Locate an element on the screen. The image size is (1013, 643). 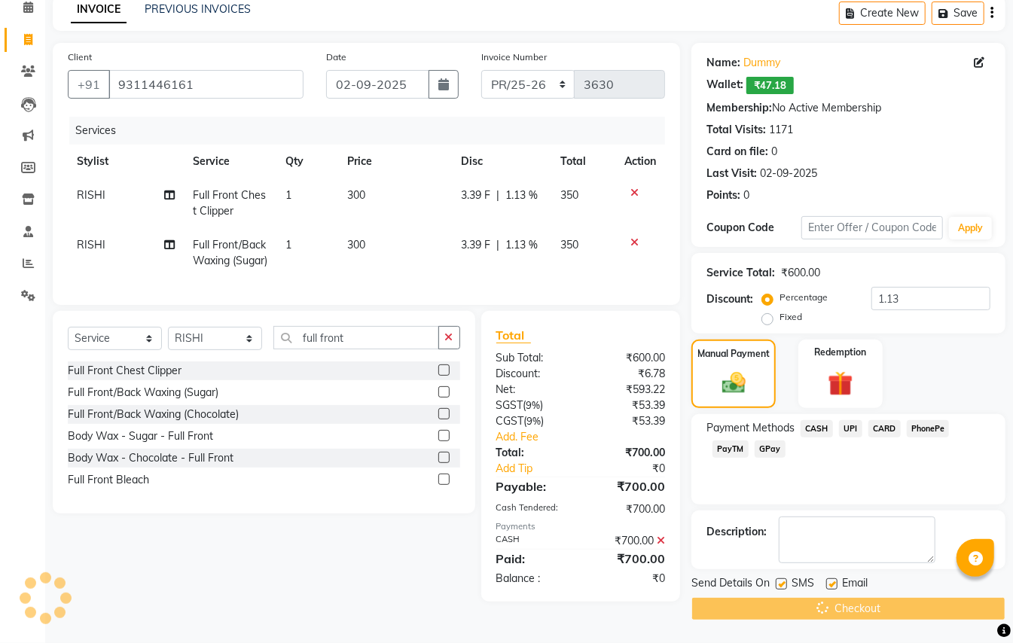
span: CASH is located at coordinates (817, 429).